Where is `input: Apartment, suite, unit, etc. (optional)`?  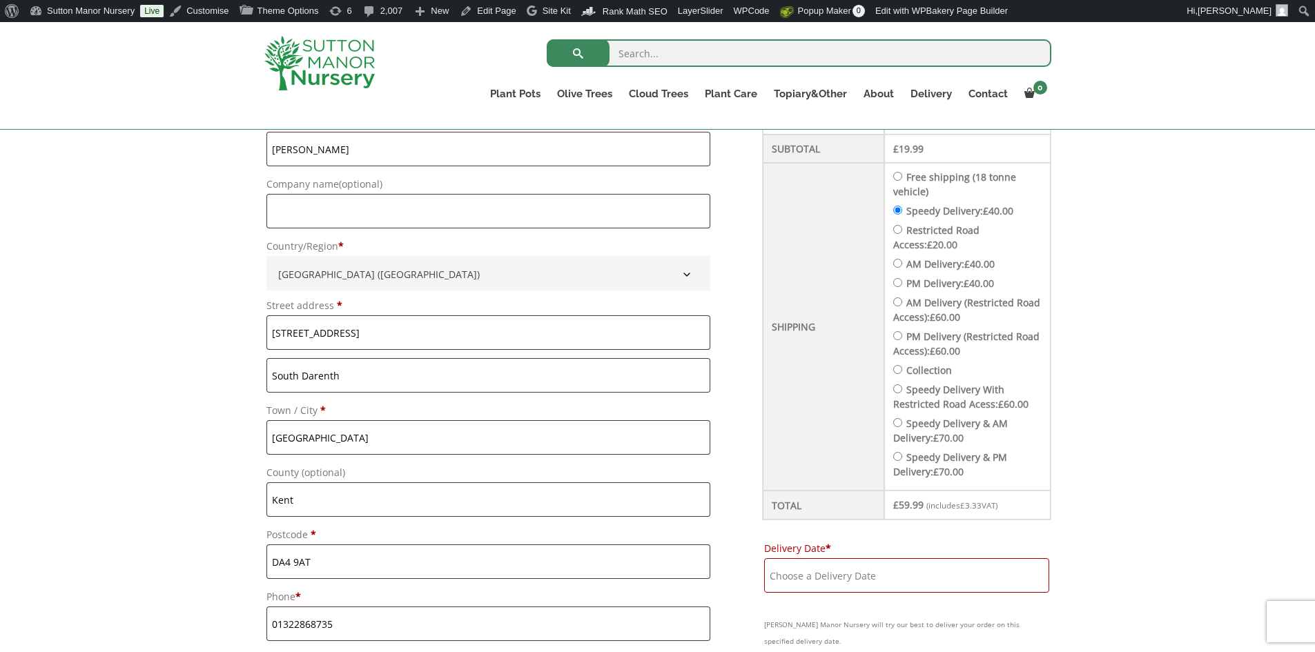
input: Apartment, suite, unit, etc. (optional) is located at coordinates (488, 376).